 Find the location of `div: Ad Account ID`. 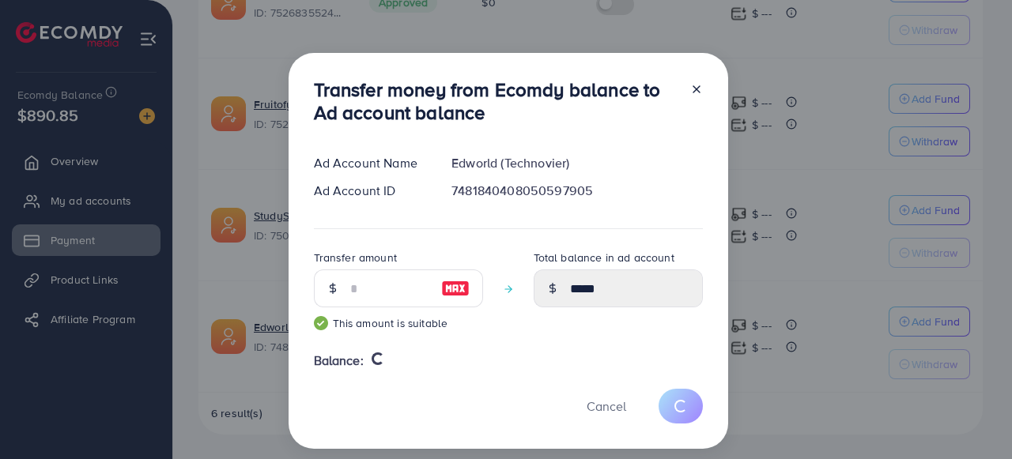

div: Ad Account ID is located at coordinates (370, 190).